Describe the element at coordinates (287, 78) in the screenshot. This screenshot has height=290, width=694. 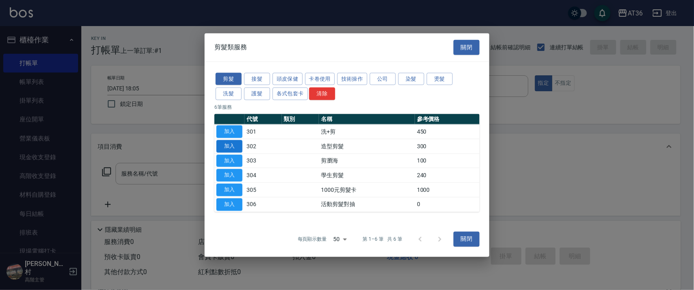
I see `button: 頭皮保健` at that location.